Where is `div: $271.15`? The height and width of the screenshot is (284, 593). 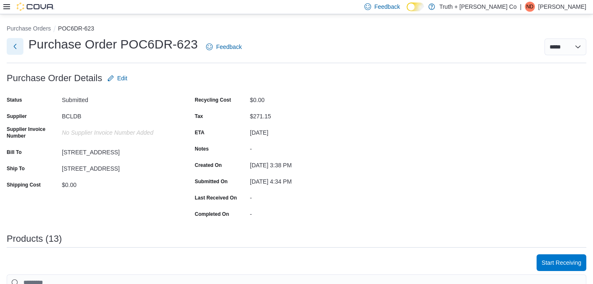
div: $271.15 is located at coordinates (306, 115).